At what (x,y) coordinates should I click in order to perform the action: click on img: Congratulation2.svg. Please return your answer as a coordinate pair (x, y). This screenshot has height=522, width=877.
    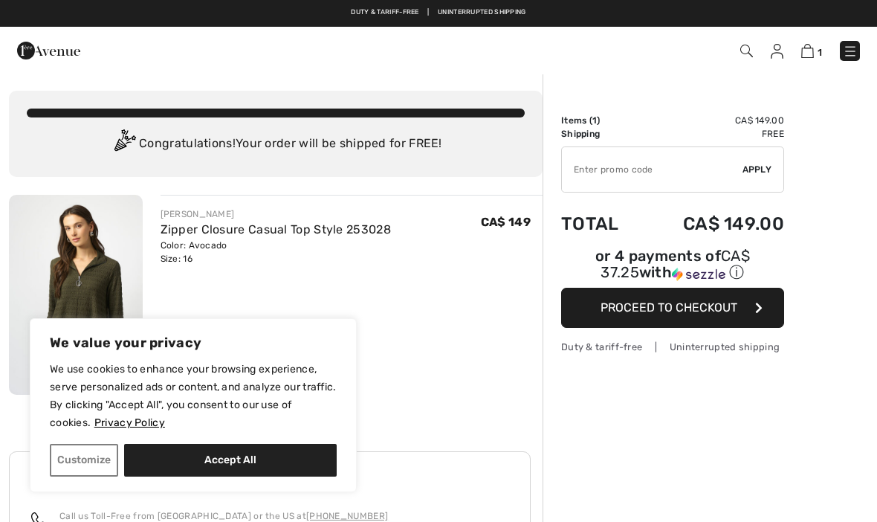
    Looking at the image, I should click on (124, 144).